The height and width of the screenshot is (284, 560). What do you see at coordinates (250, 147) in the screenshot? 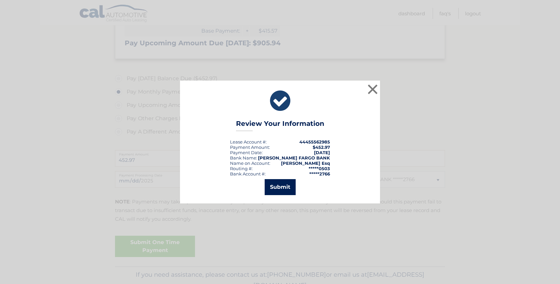
I see `div: Payment Amount:` at bounding box center [250, 147].